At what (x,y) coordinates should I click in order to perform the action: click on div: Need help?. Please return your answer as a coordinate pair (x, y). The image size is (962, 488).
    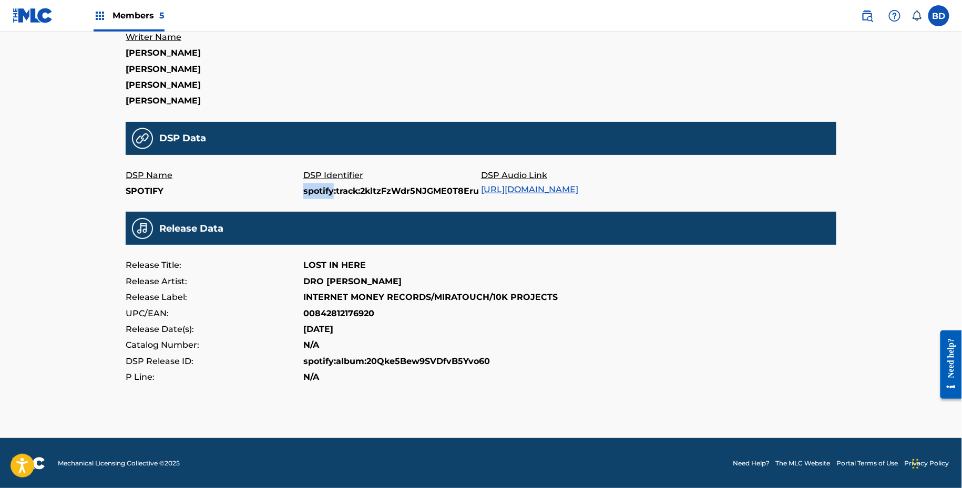
    Looking at the image, I should click on (18, 36).